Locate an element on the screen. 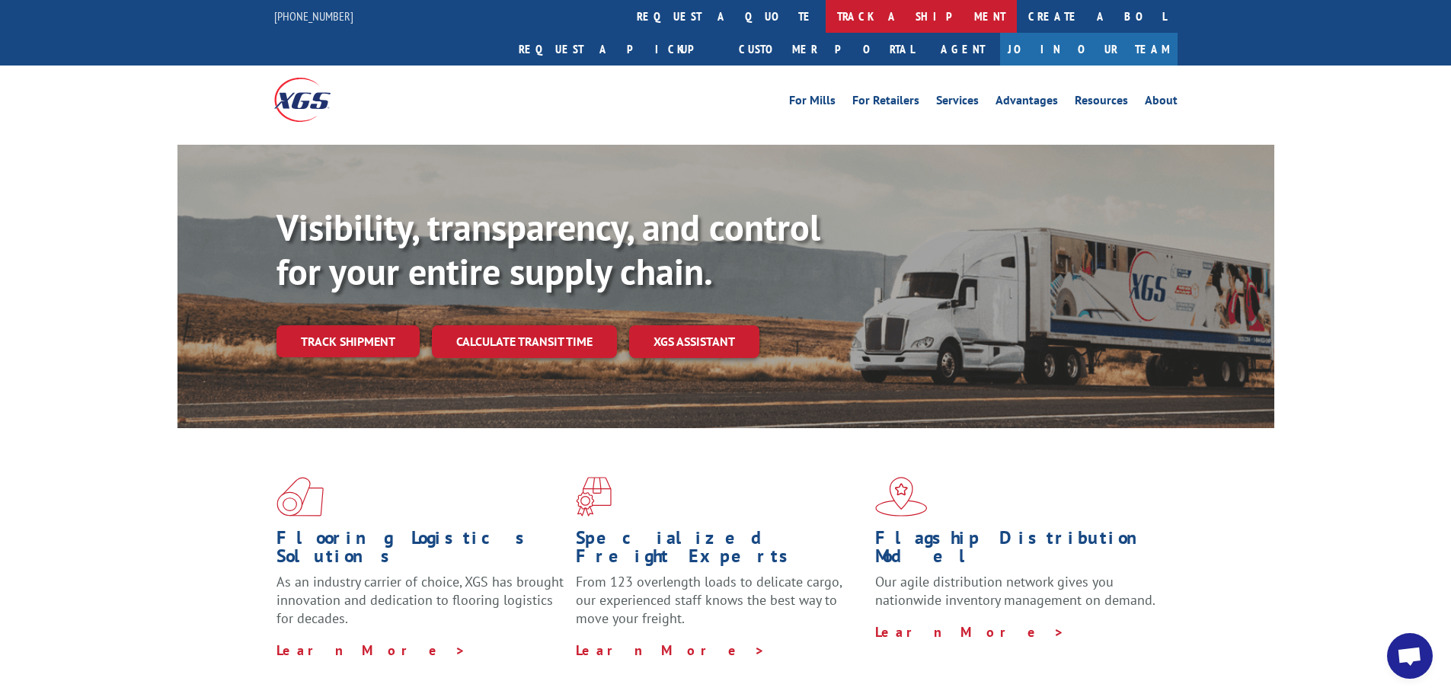 The image size is (1451, 694). h1: Flagship Distribution Model is located at coordinates (1019, 551).